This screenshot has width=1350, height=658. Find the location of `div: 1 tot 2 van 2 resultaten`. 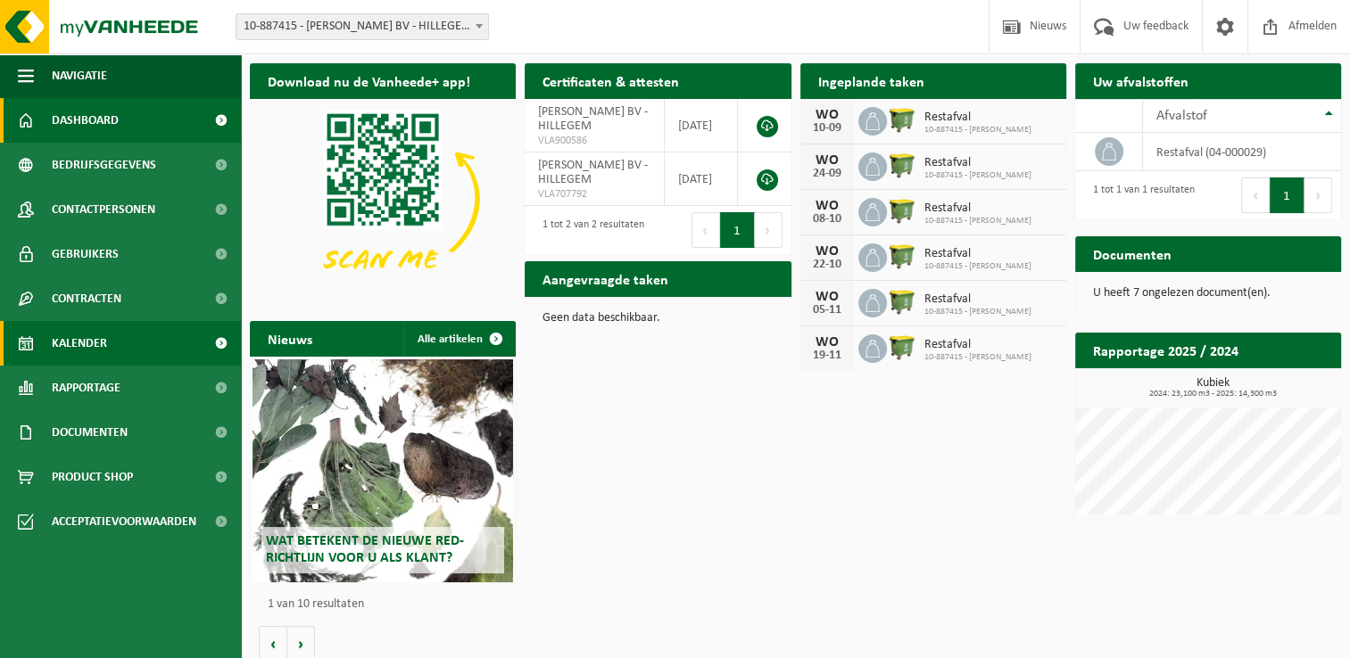

div: 1 tot 2 van 2 resultaten is located at coordinates (589, 230).